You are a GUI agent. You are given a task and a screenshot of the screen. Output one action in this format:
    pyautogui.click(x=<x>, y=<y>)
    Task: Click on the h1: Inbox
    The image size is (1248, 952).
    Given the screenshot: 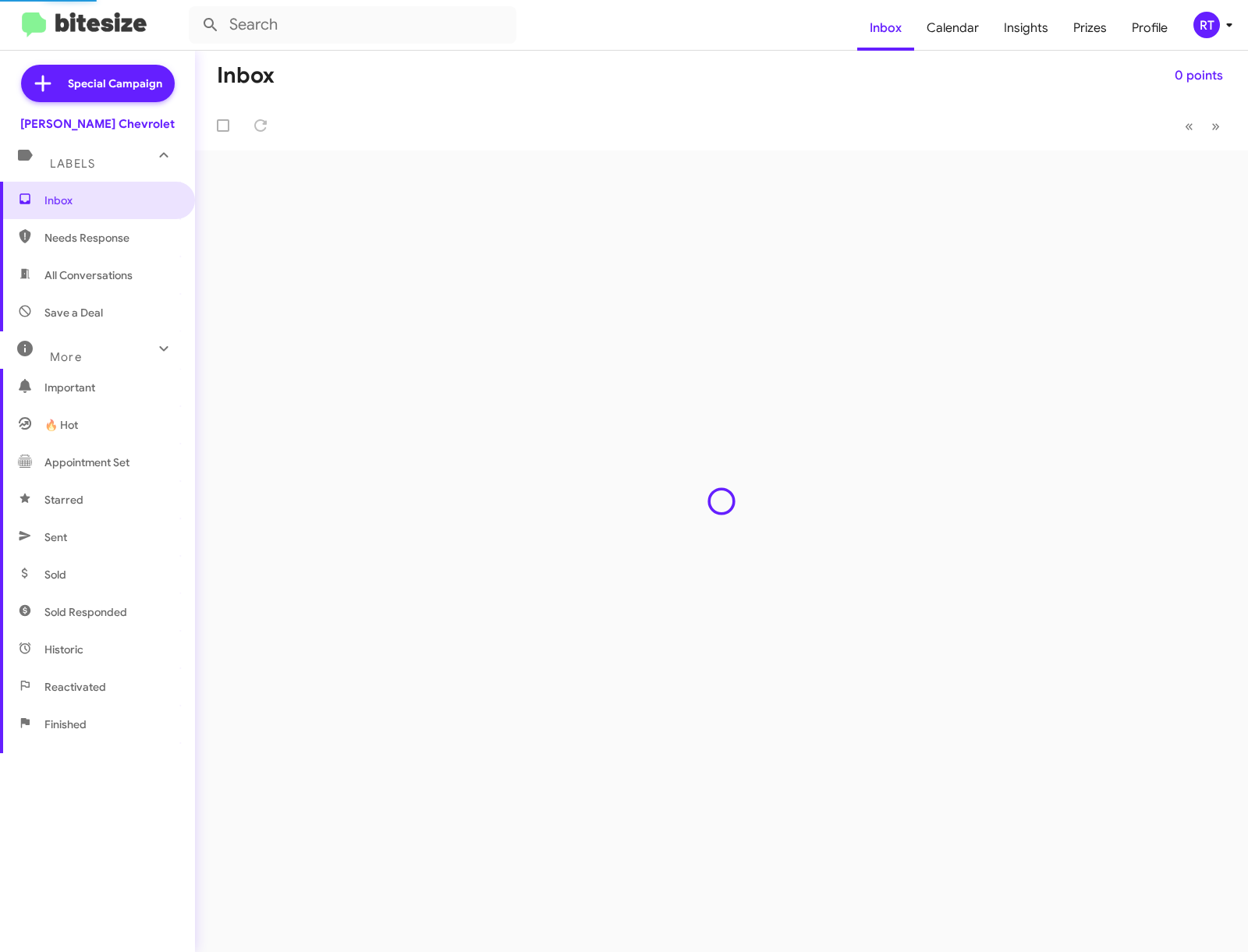 What is the action you would take?
    pyautogui.click(x=246, y=76)
    